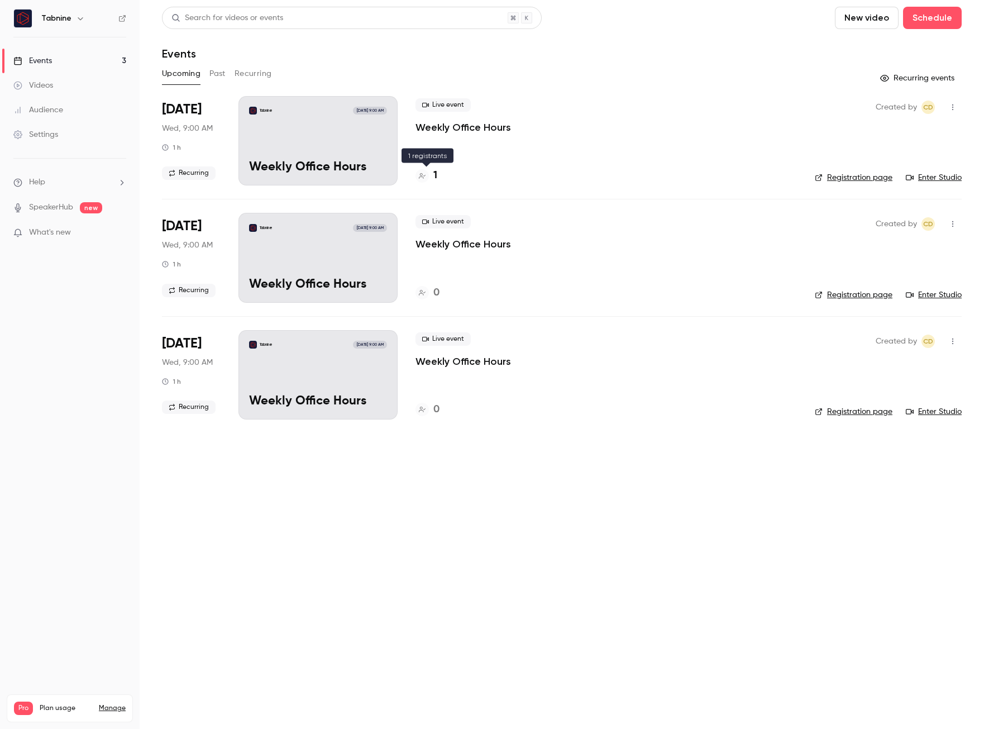  Describe the element at coordinates (33, 85) in the screenshot. I see `div: Videos` at that location.